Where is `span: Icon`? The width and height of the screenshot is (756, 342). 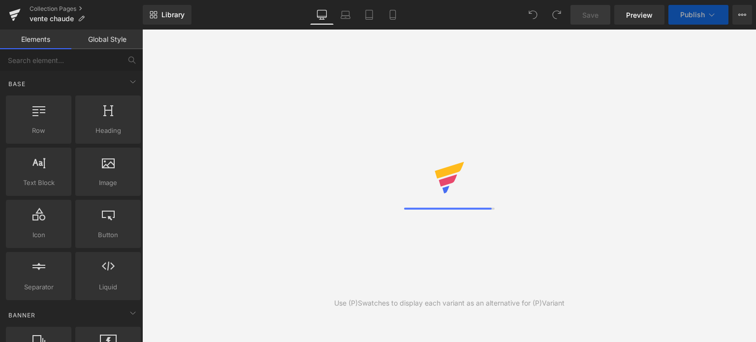 span: Icon is located at coordinates (38, 235).